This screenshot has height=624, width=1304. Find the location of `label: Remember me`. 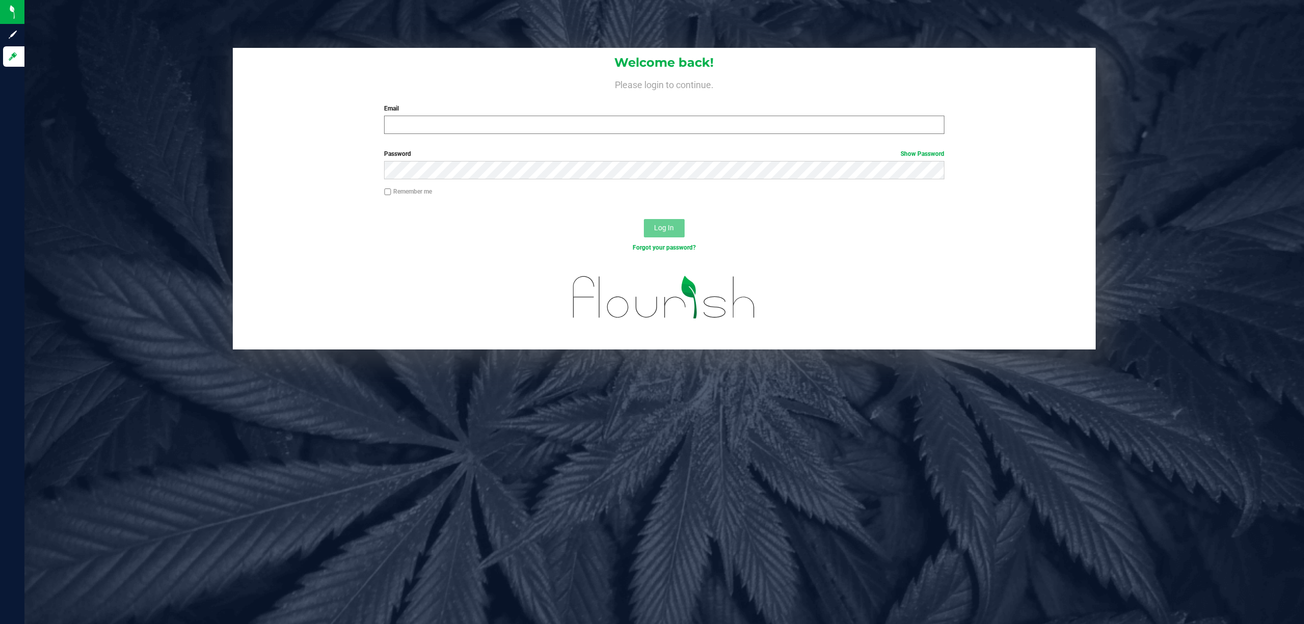

label: Remember me is located at coordinates (408, 191).